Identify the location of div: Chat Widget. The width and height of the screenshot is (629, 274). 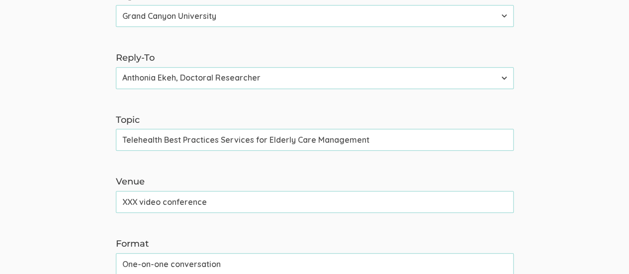
(604, 250).